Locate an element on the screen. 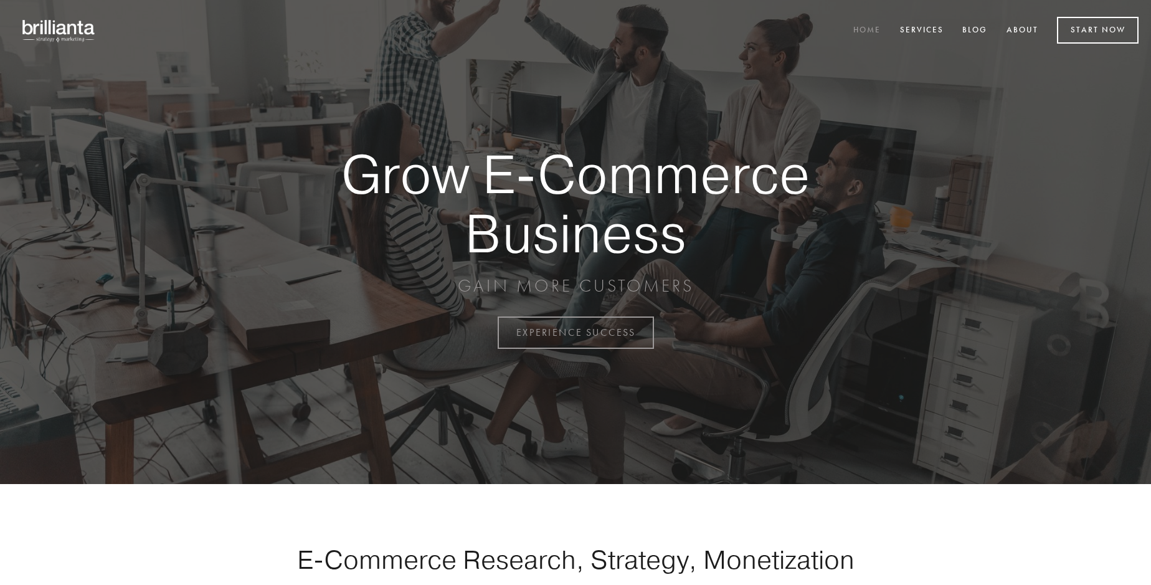 The width and height of the screenshot is (1151, 585). img: brillianta - research, strategy, marketing is located at coordinates (59, 31).